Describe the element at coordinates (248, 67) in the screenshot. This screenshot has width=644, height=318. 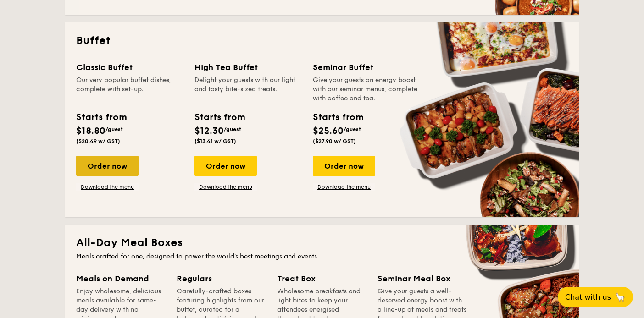
I see `div: High Tea Buffet` at that location.